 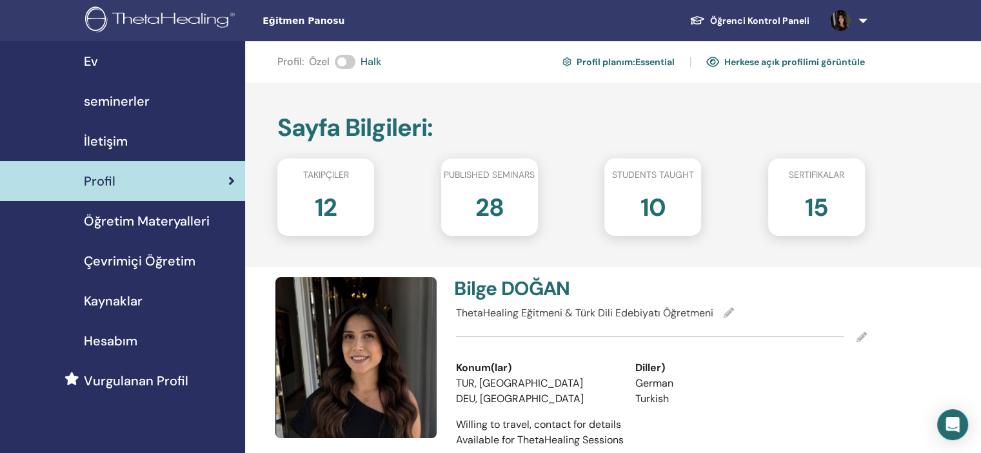 I want to click on span: Ev, so click(x=91, y=61).